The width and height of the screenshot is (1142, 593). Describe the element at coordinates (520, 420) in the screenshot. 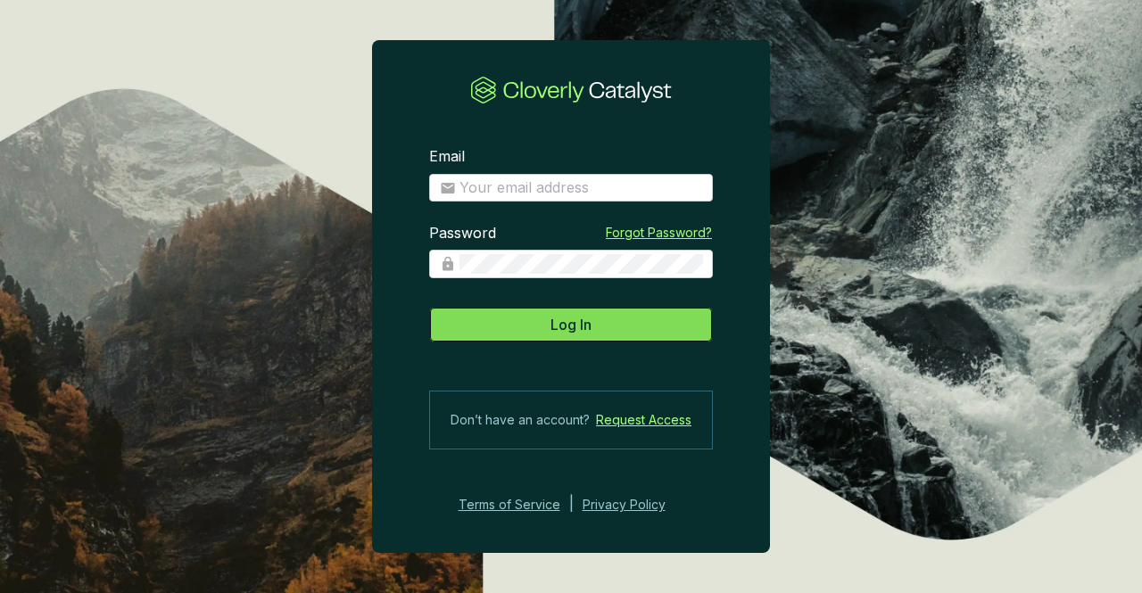

I see `span: Don’t have an account?` at that location.